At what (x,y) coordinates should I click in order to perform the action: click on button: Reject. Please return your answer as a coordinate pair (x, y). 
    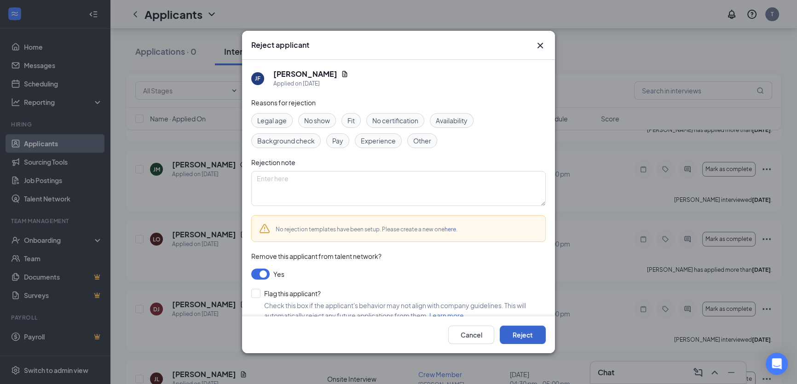
    Looking at the image, I should click on (522, 335).